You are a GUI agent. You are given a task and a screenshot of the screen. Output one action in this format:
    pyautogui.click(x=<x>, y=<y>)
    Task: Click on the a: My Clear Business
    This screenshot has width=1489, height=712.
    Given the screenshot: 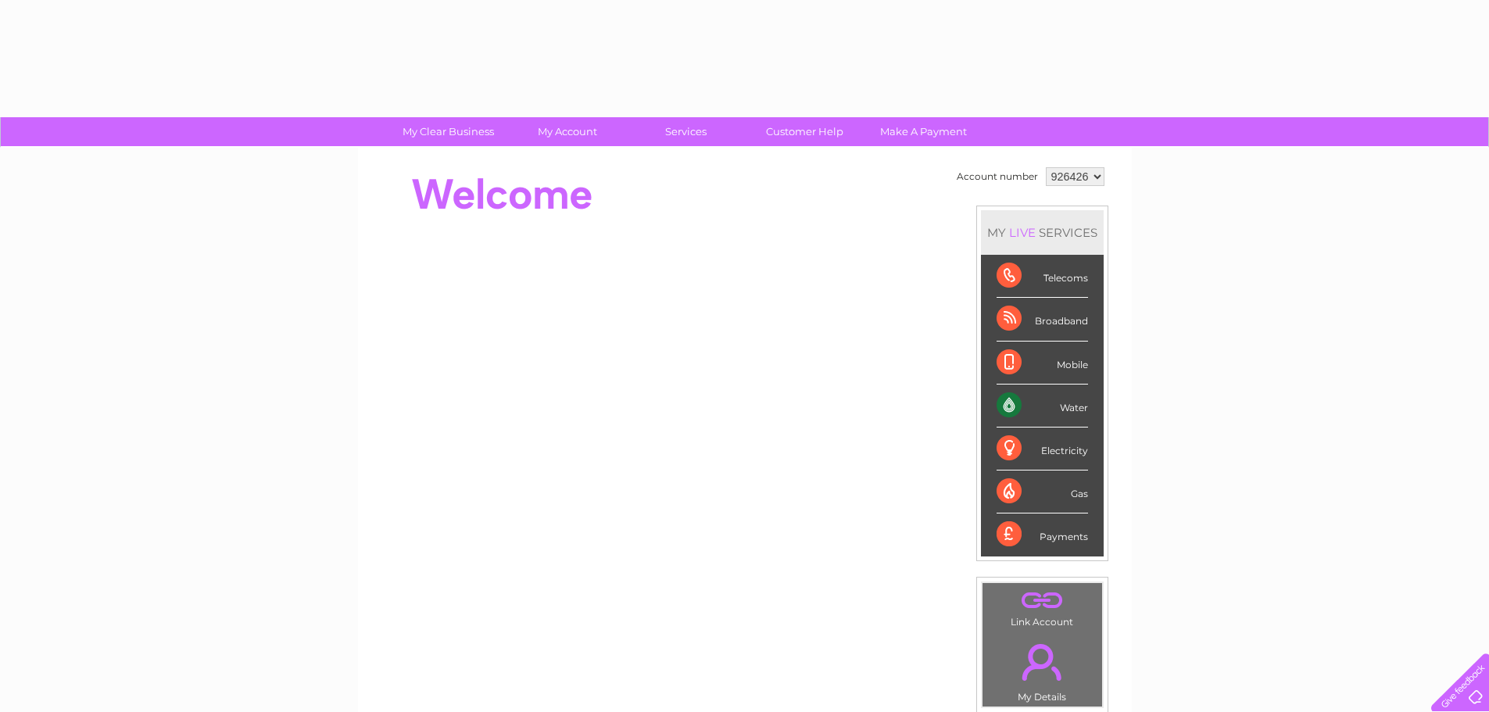 What is the action you would take?
    pyautogui.click(x=448, y=131)
    